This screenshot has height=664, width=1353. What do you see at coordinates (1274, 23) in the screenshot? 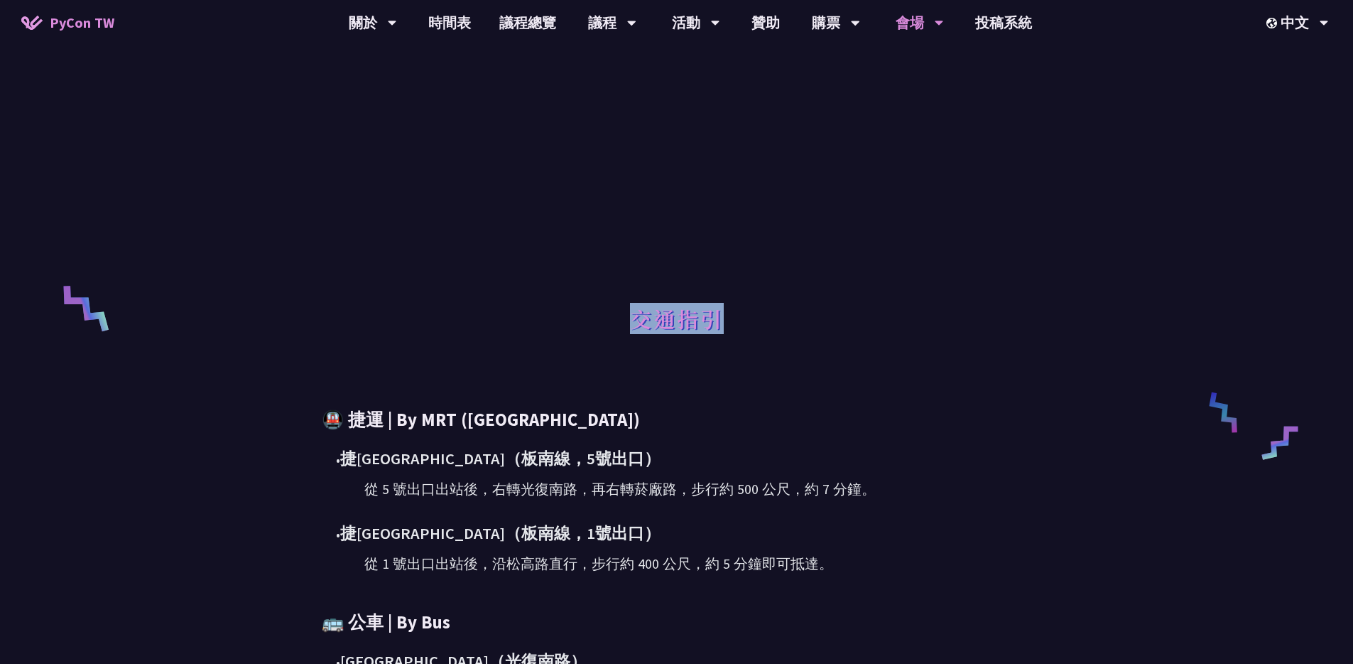
I see `img: Locale Icon` at bounding box center [1274, 23].